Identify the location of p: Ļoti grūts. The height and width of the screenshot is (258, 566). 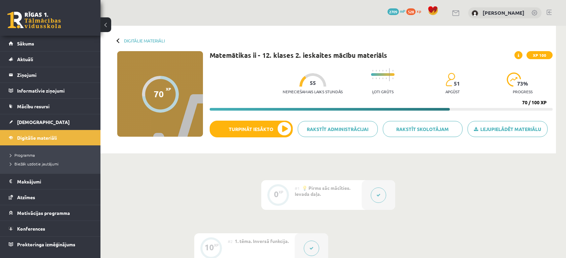
(382, 92).